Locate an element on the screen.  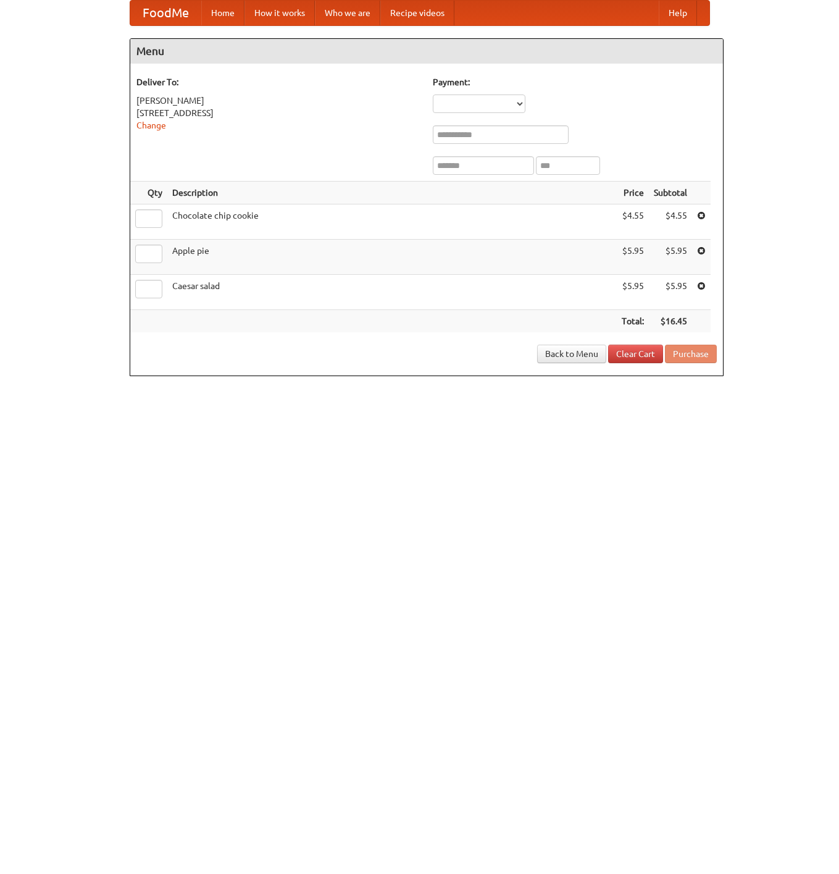
a: Recipe videos is located at coordinates (417, 13).